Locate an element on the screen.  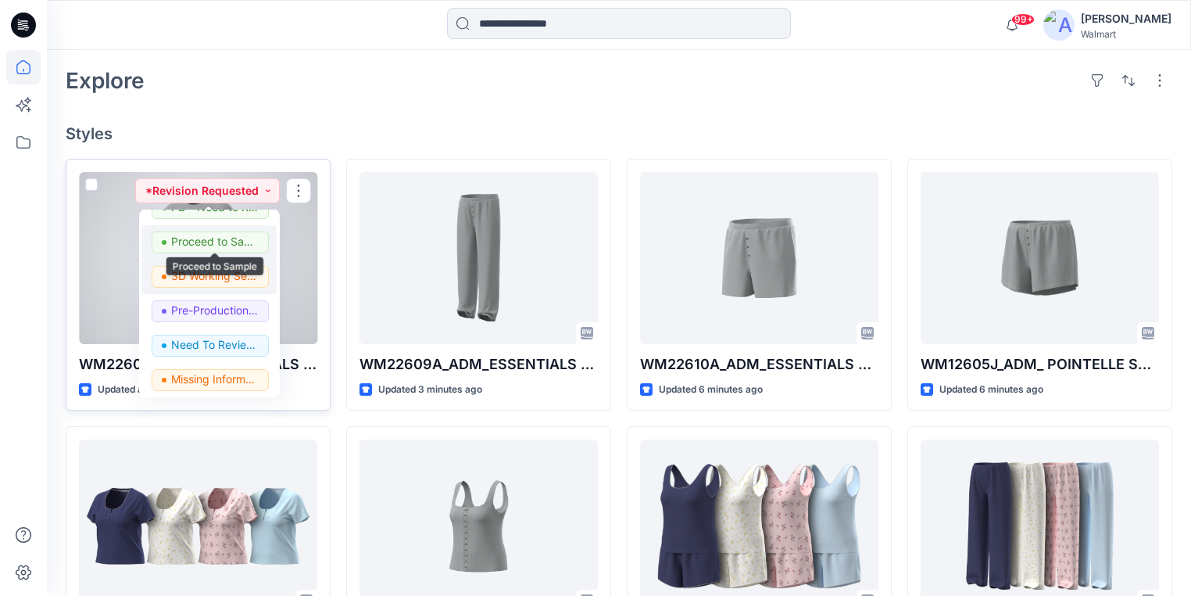
p: WM22610A_ADM_ESSENTIALS SHORT is located at coordinates (759, 364).